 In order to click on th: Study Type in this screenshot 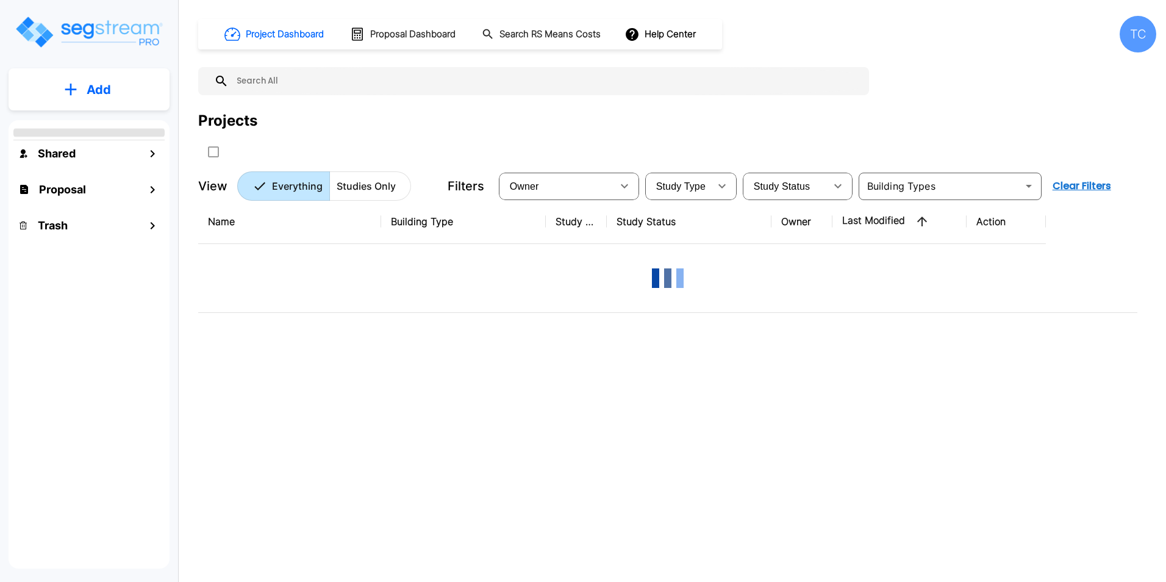, I will do `click(576, 221)`.